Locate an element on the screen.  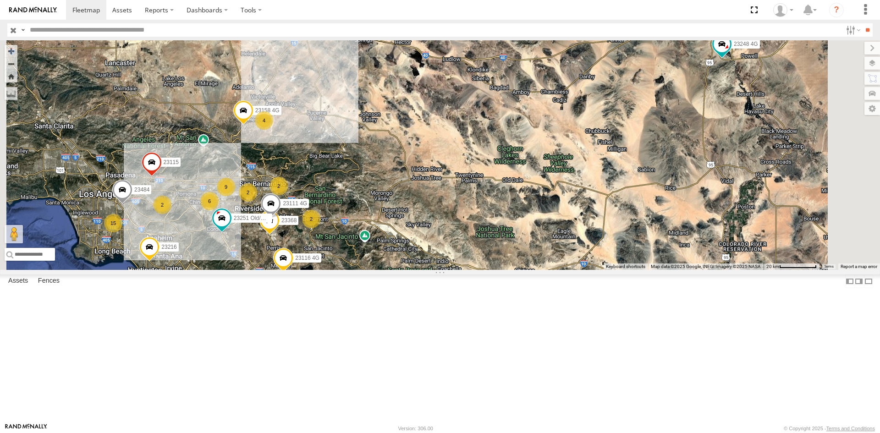
label: Hide Summary Table is located at coordinates (868, 281).